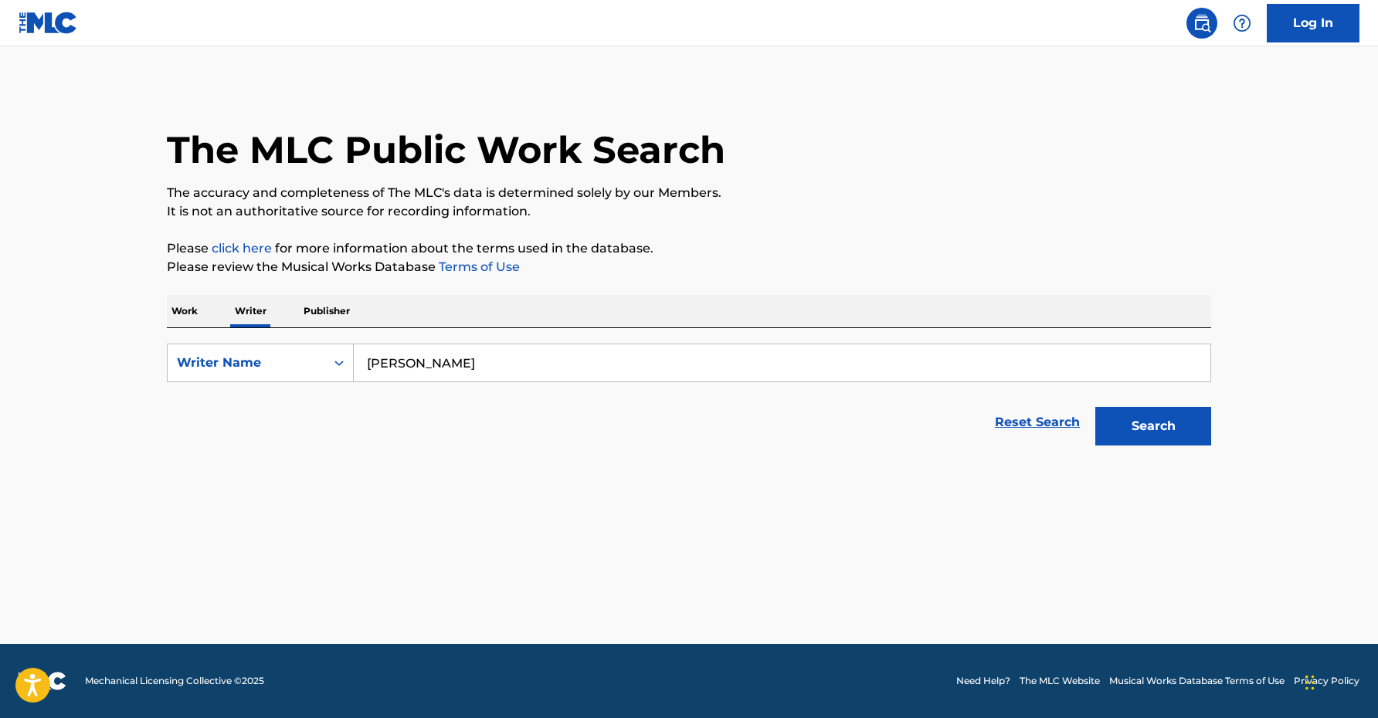 This screenshot has height=718, width=1378. I want to click on img: logo, so click(42, 681).